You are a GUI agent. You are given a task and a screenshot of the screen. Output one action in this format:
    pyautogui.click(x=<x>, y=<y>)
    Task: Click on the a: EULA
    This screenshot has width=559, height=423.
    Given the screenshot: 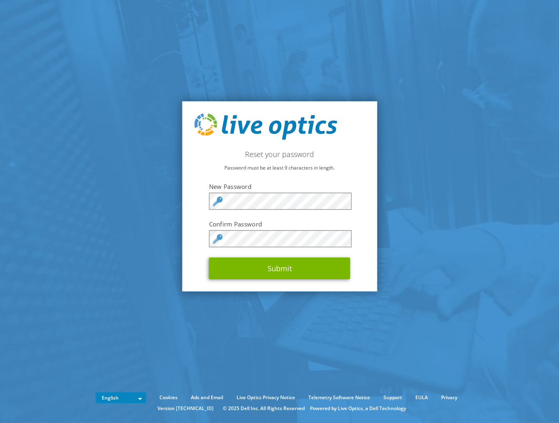 What is the action you would take?
    pyautogui.click(x=421, y=397)
    